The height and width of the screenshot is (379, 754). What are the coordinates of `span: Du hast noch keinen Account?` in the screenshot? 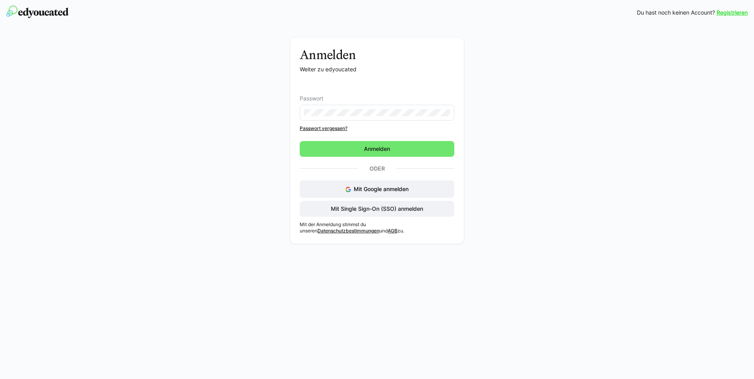 It's located at (676, 13).